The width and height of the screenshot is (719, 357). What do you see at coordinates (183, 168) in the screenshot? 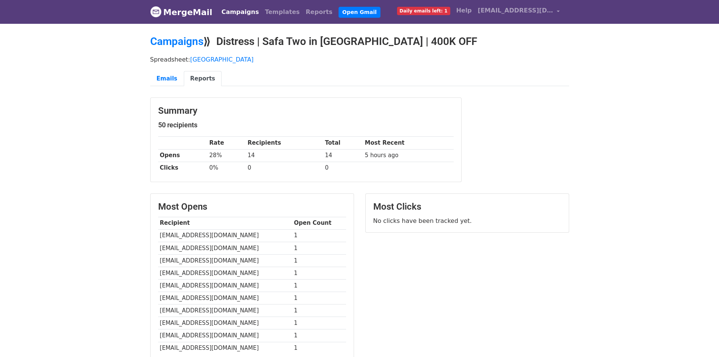
I see `th: Clicks` at bounding box center [183, 168].